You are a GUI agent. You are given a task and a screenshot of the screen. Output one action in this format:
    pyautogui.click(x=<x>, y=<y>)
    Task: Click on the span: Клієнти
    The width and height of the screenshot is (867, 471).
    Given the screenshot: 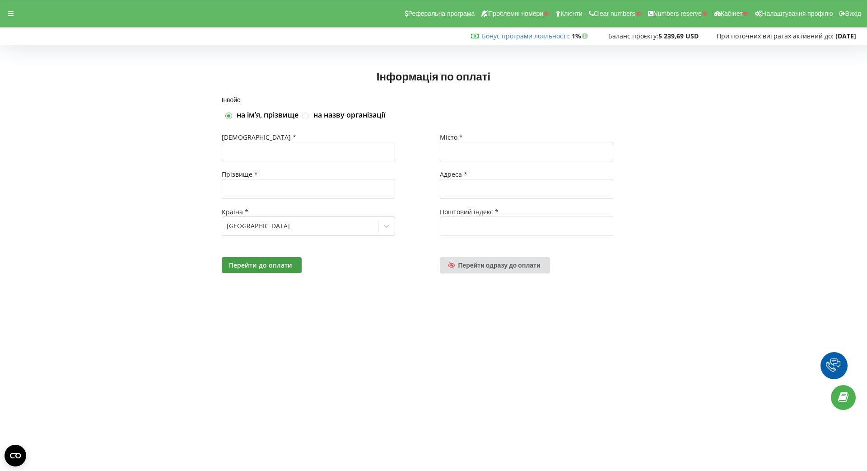 What is the action you would take?
    pyautogui.click(x=571, y=14)
    